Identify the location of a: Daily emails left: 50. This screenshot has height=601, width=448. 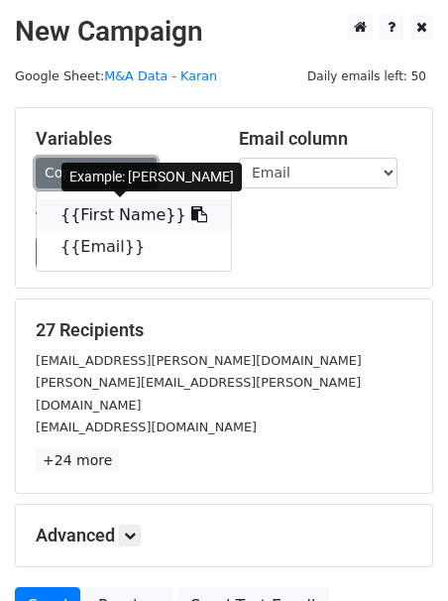
(367, 75).